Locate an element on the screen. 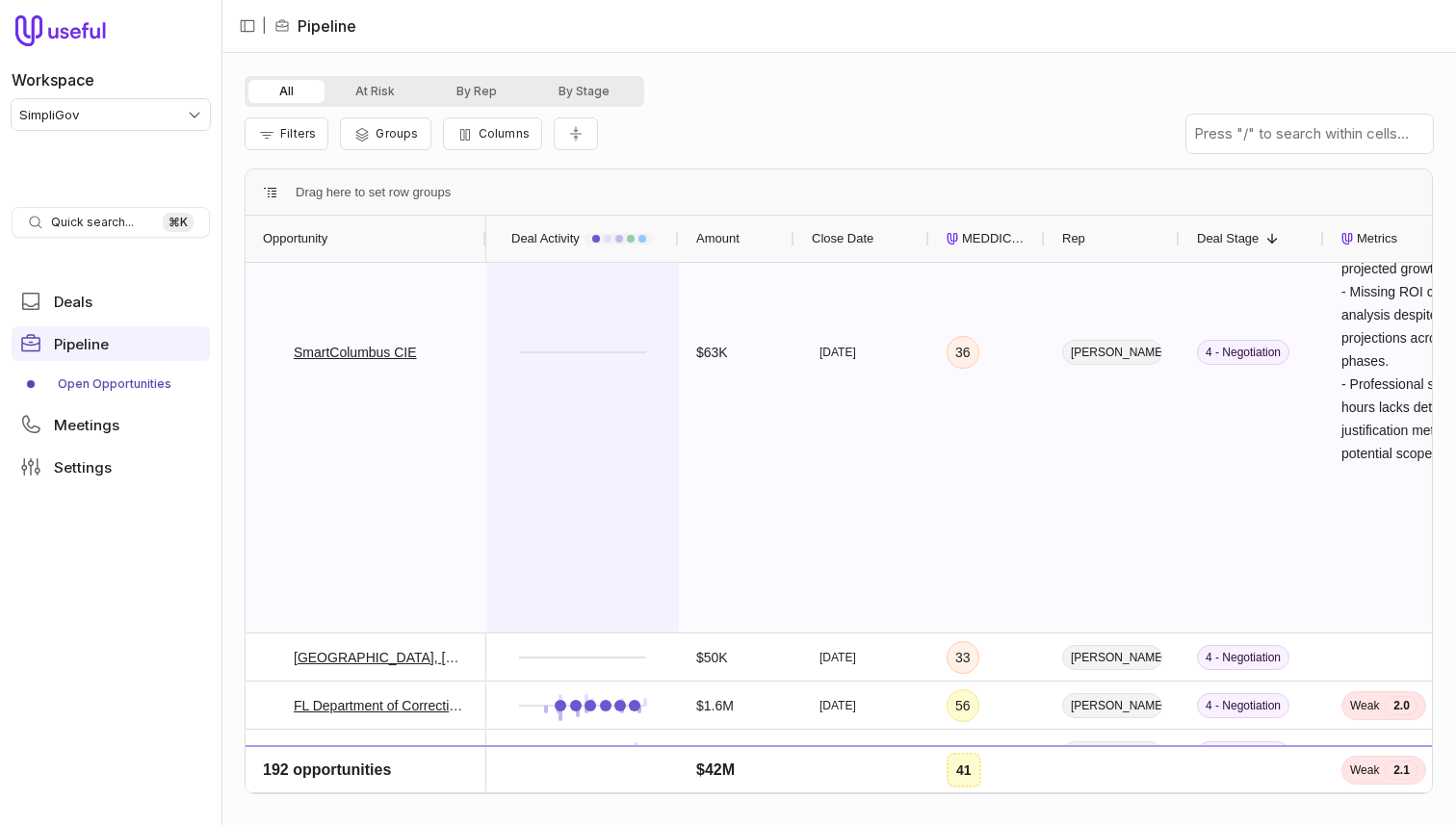 This screenshot has width=1456, height=825. a: NC DHHS IVC (Involuntary committment ) is located at coordinates (381, 802).